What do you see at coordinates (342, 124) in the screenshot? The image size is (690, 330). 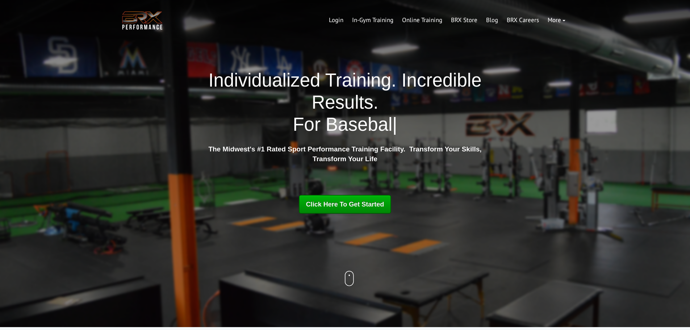 I see `span: For Basebal` at bounding box center [342, 124].